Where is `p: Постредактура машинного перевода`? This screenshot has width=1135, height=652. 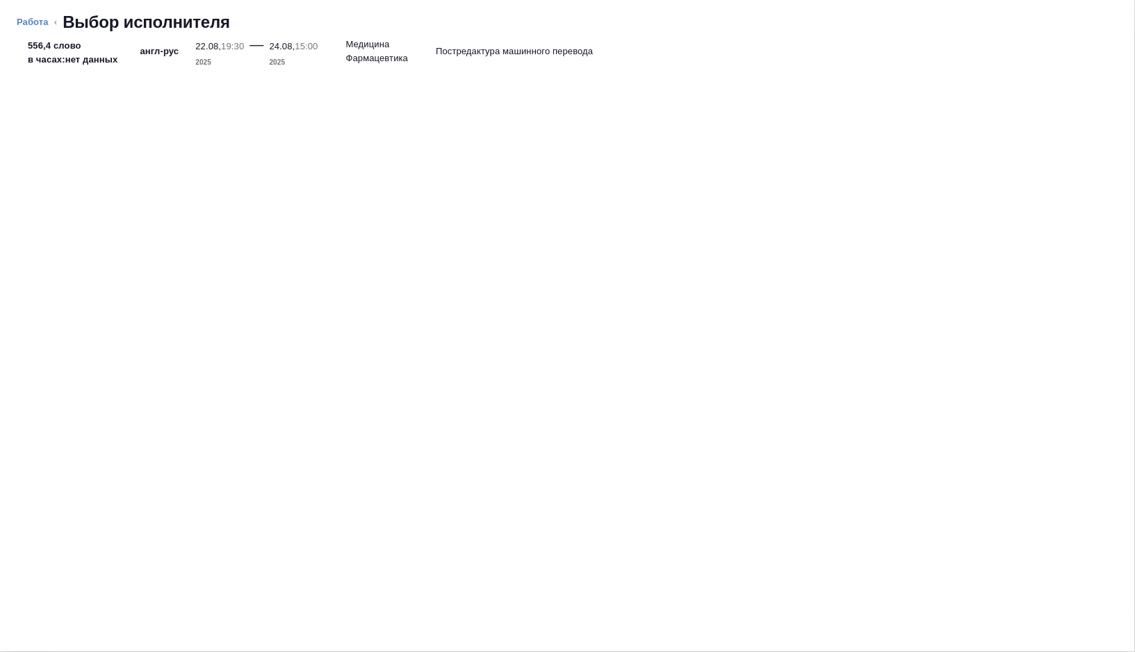
p: Постредактура машинного перевода is located at coordinates (515, 51).